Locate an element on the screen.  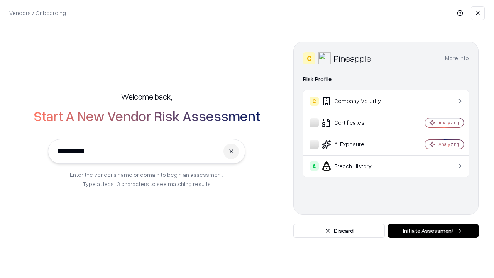
button: More info is located at coordinates (457, 58).